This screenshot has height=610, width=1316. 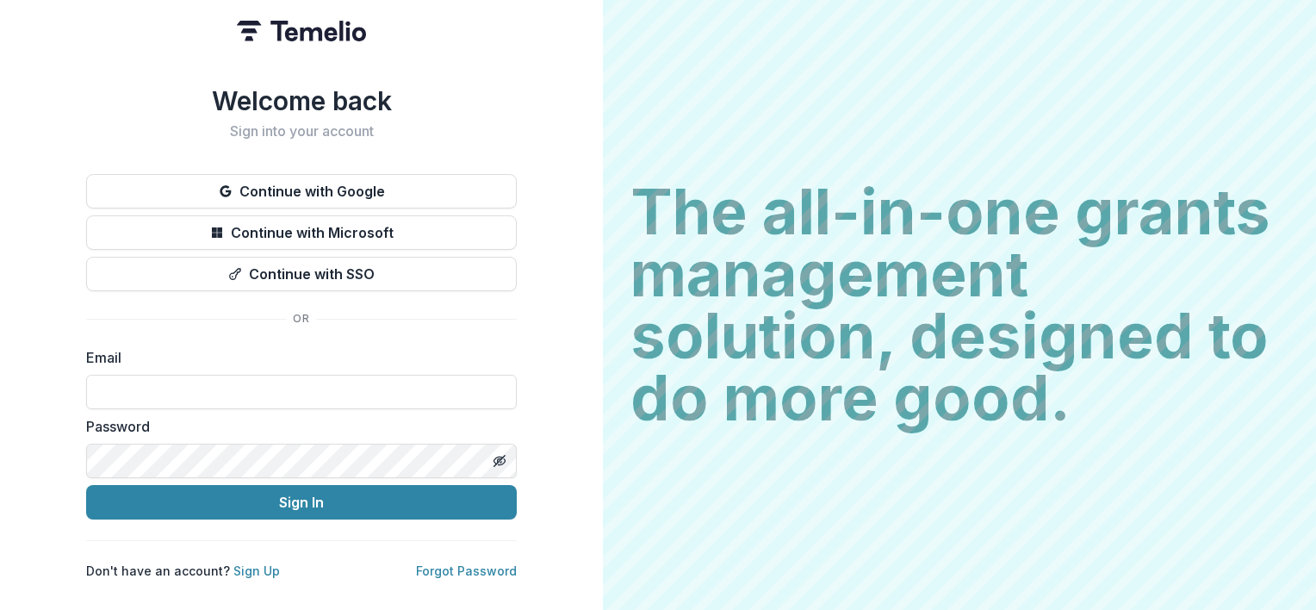 What do you see at coordinates (499, 461) in the screenshot?
I see `button: Toggle password visibility` at bounding box center [499, 461].